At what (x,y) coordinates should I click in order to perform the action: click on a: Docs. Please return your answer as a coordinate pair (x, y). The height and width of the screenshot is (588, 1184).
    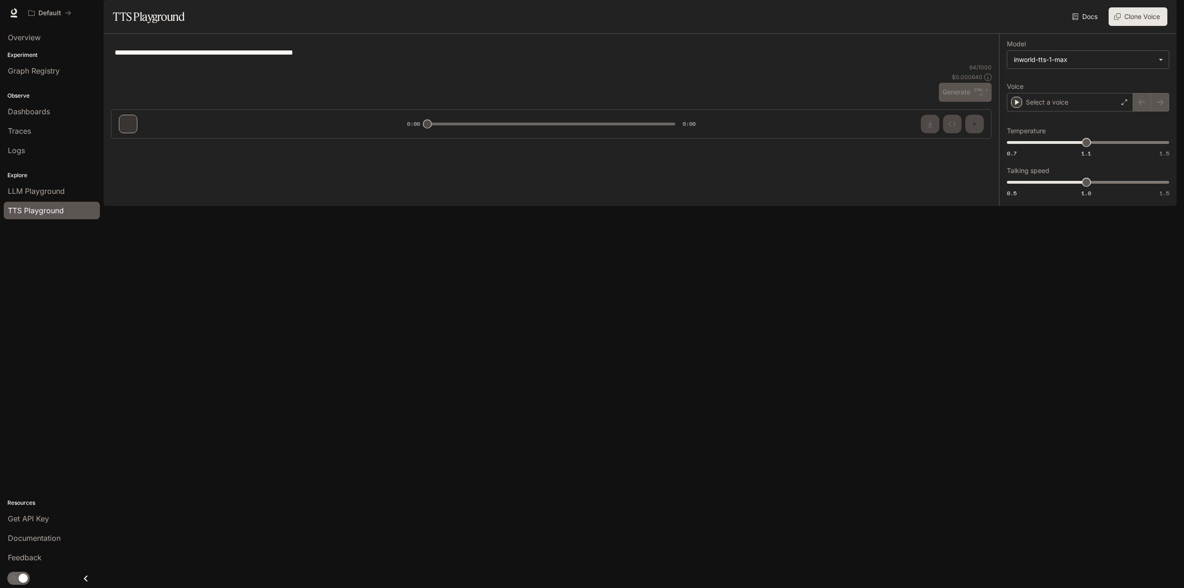
    Looking at the image, I should click on (1085, 17).